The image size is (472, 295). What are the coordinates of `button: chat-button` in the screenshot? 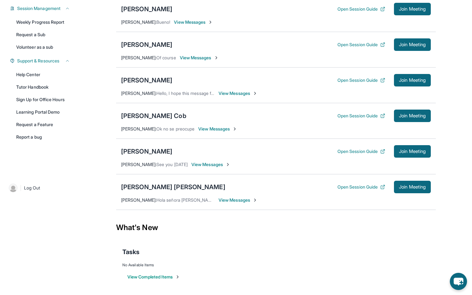 It's located at (458, 281).